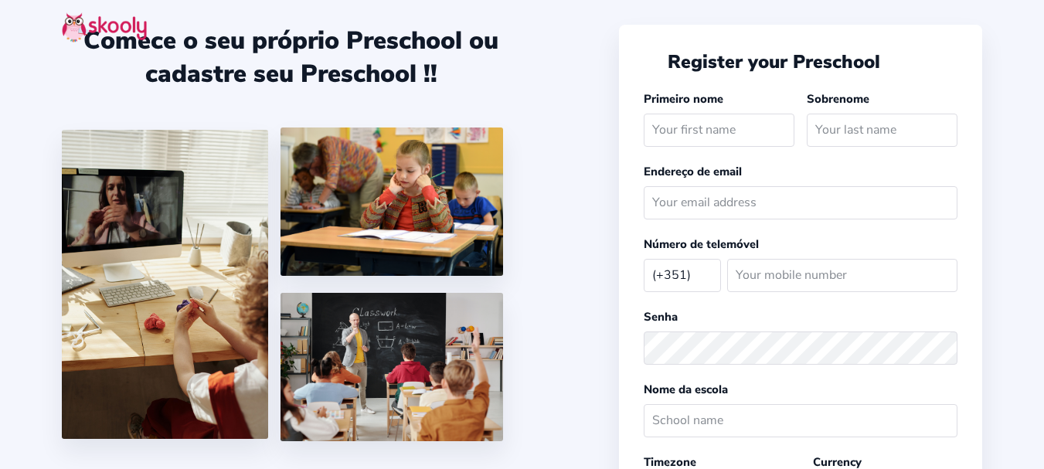 The image size is (1044, 469). What do you see at coordinates (843, 275) in the screenshot?
I see `input: Your mobile number` at bounding box center [843, 275].